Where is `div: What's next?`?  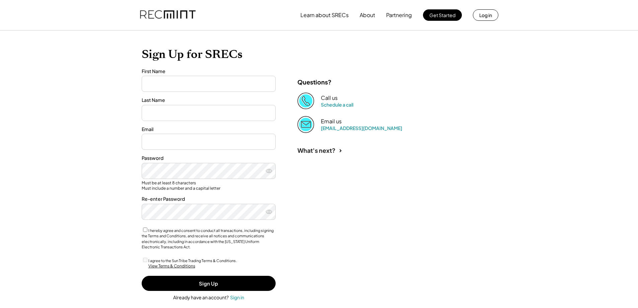 div: What's next? is located at coordinates (316, 150).